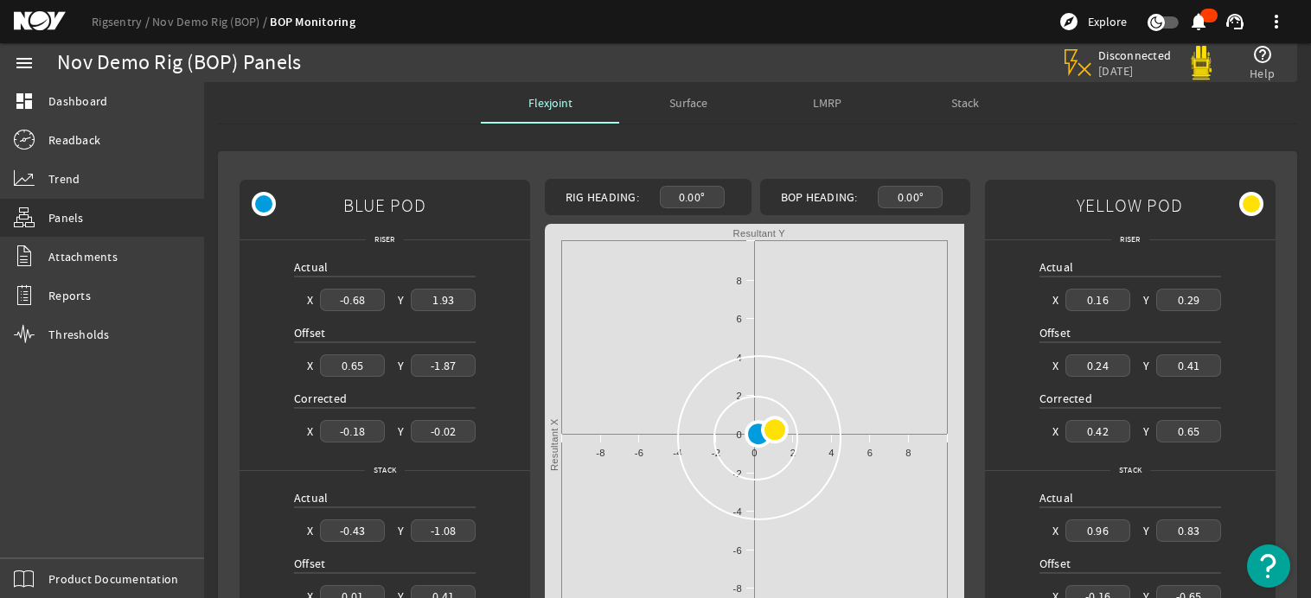 The height and width of the screenshot is (598, 1311). Describe the element at coordinates (1097, 530) in the screenshot. I see `div: 0.96` at that location.